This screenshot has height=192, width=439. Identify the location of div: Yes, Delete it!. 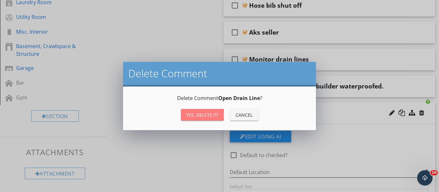
(202, 115).